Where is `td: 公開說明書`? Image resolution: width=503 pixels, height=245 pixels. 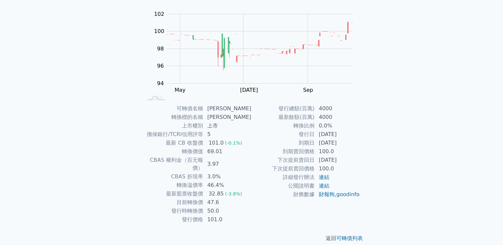
td: 公開說明書 is located at coordinates (283, 186).